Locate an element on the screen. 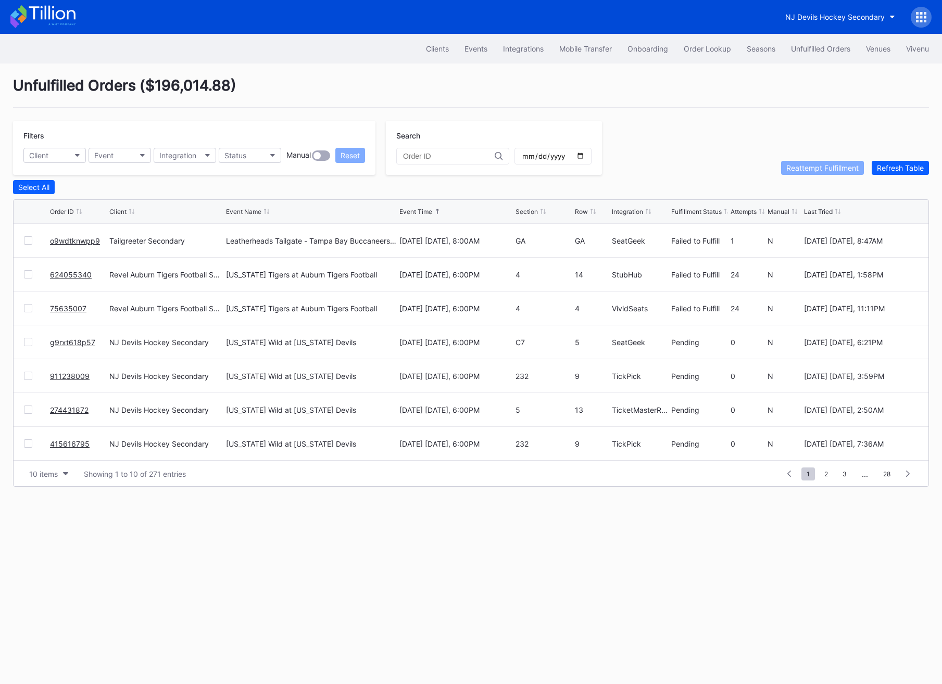 The width and height of the screenshot is (942, 684). div: Tailgreeter Secondary is located at coordinates (166, 241).